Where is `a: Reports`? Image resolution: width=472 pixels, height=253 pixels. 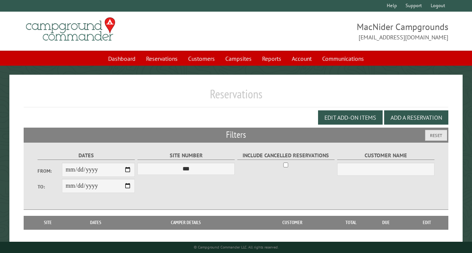 a: Reports is located at coordinates (272, 59).